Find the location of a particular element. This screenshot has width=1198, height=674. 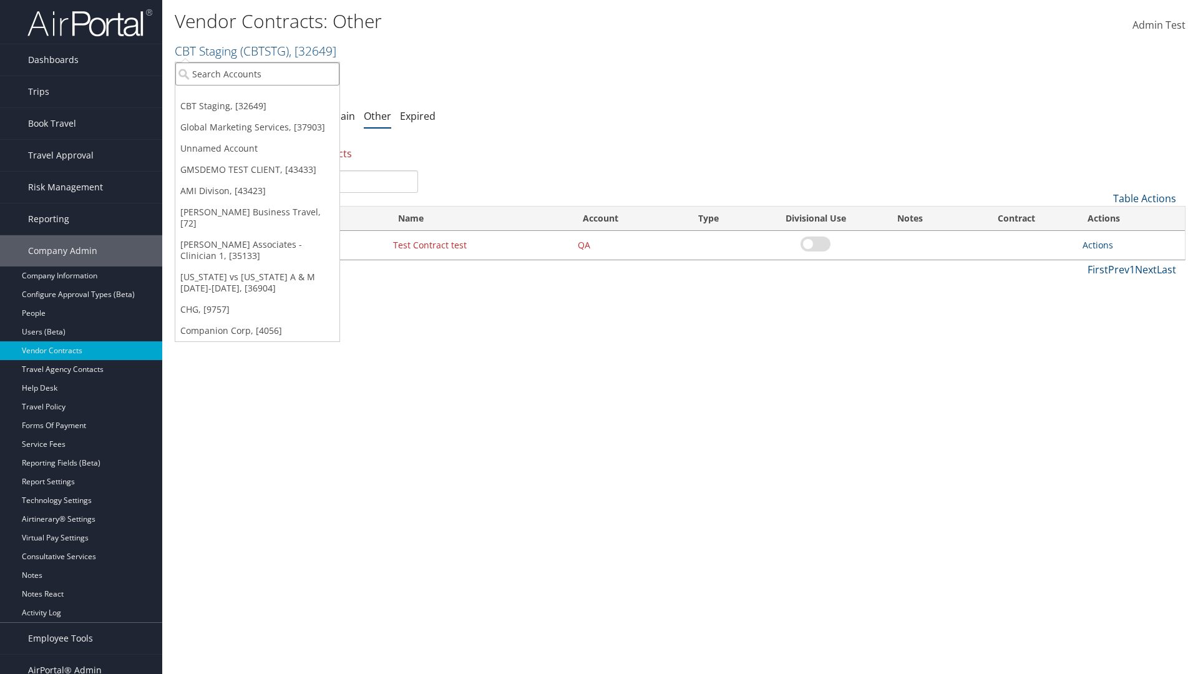

a: Unnamed Account is located at coordinates (257, 149).